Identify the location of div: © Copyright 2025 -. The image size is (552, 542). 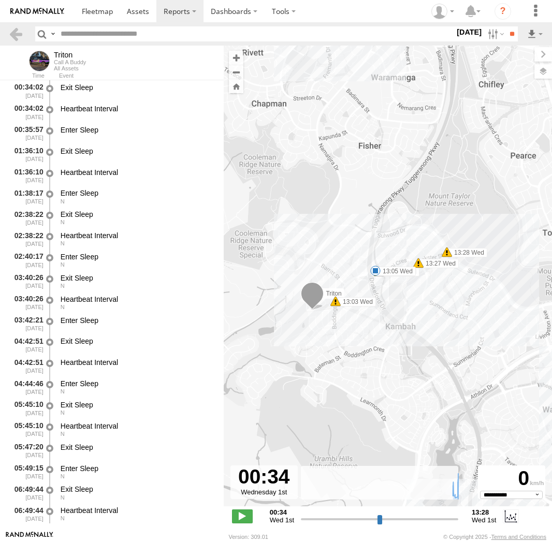
(495, 537).